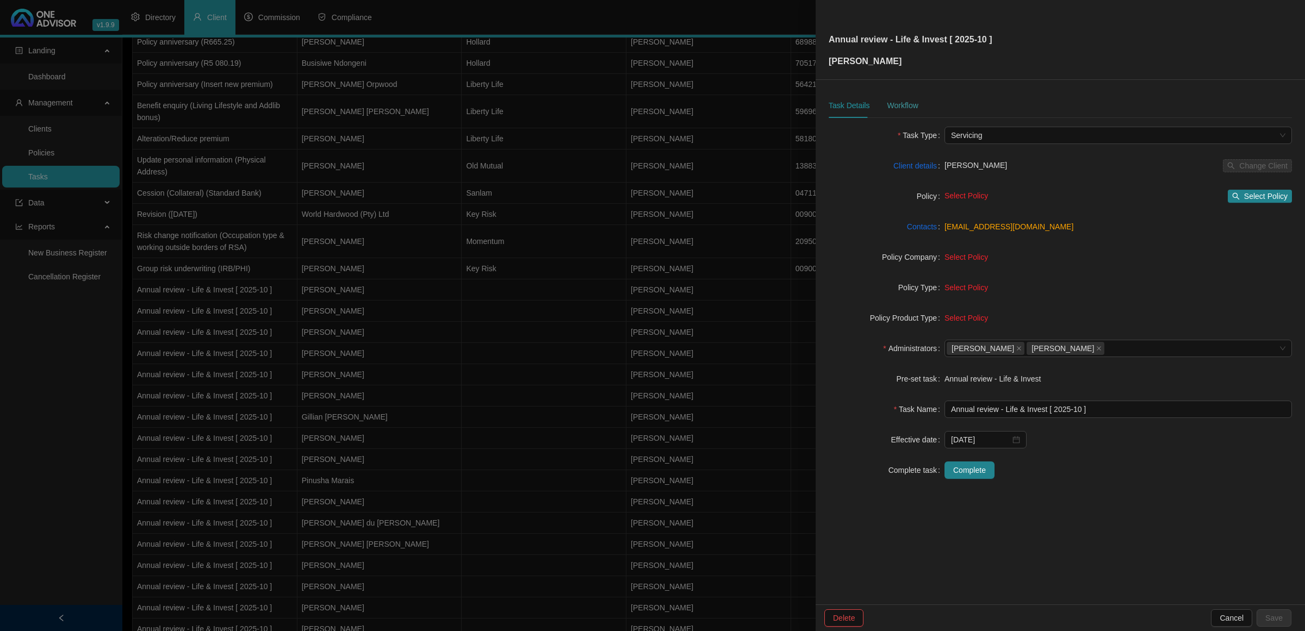  I want to click on label: Pre-set task, so click(920, 379).